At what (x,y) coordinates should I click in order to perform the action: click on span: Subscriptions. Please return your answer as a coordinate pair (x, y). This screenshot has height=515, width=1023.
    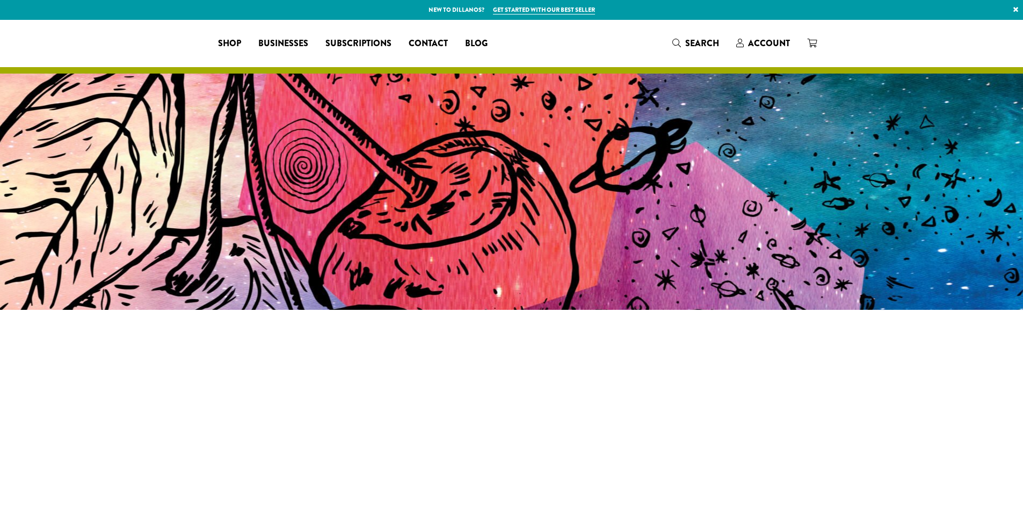
    Looking at the image, I should click on (358, 43).